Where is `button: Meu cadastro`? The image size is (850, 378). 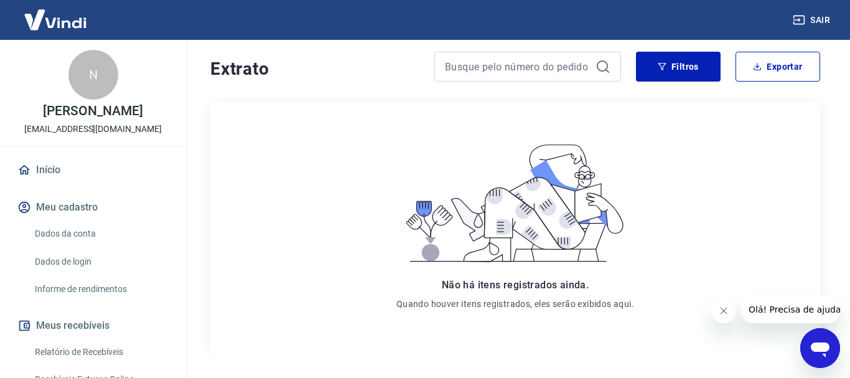 button: Meu cadastro is located at coordinates (93, 207).